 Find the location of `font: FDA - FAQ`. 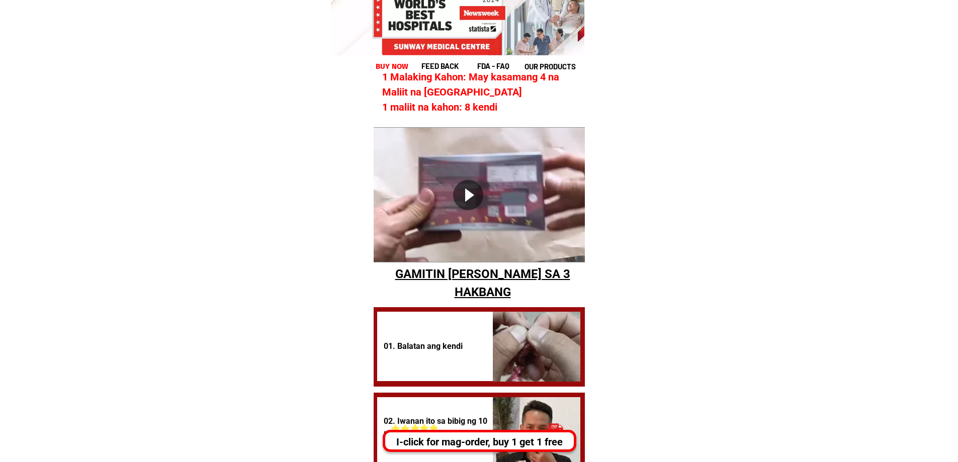

font: FDA - FAQ is located at coordinates (493, 66).